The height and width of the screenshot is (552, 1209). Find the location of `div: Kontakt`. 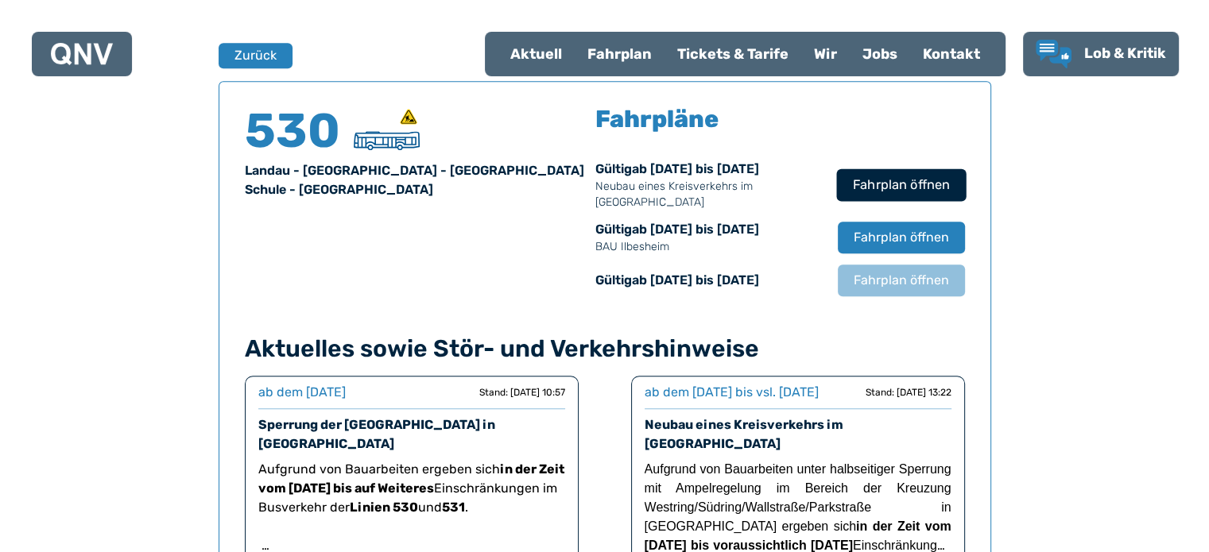

div: Kontakt is located at coordinates (951, 54).